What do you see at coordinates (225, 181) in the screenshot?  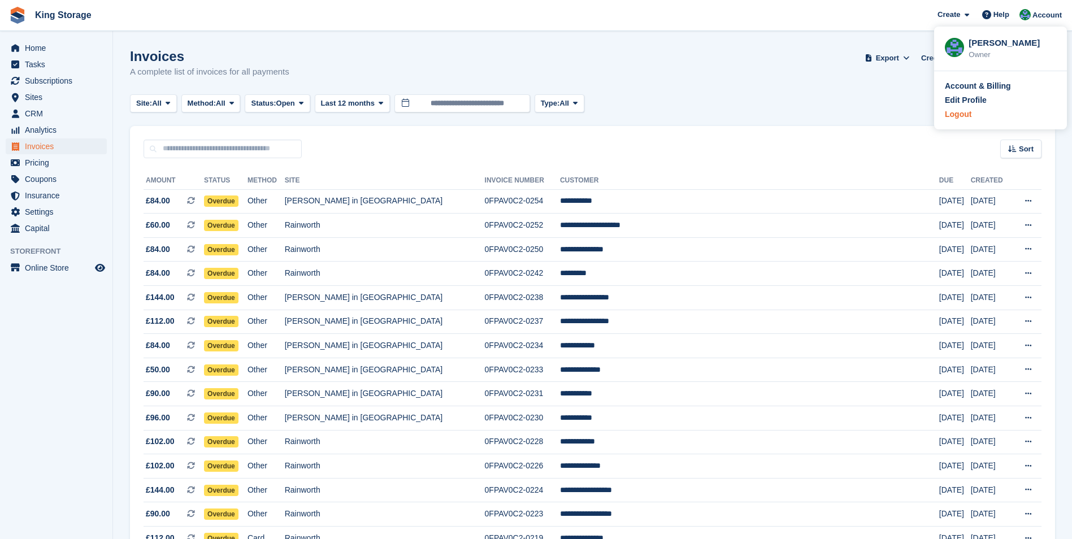 I see `th: Status` at bounding box center [225, 181].